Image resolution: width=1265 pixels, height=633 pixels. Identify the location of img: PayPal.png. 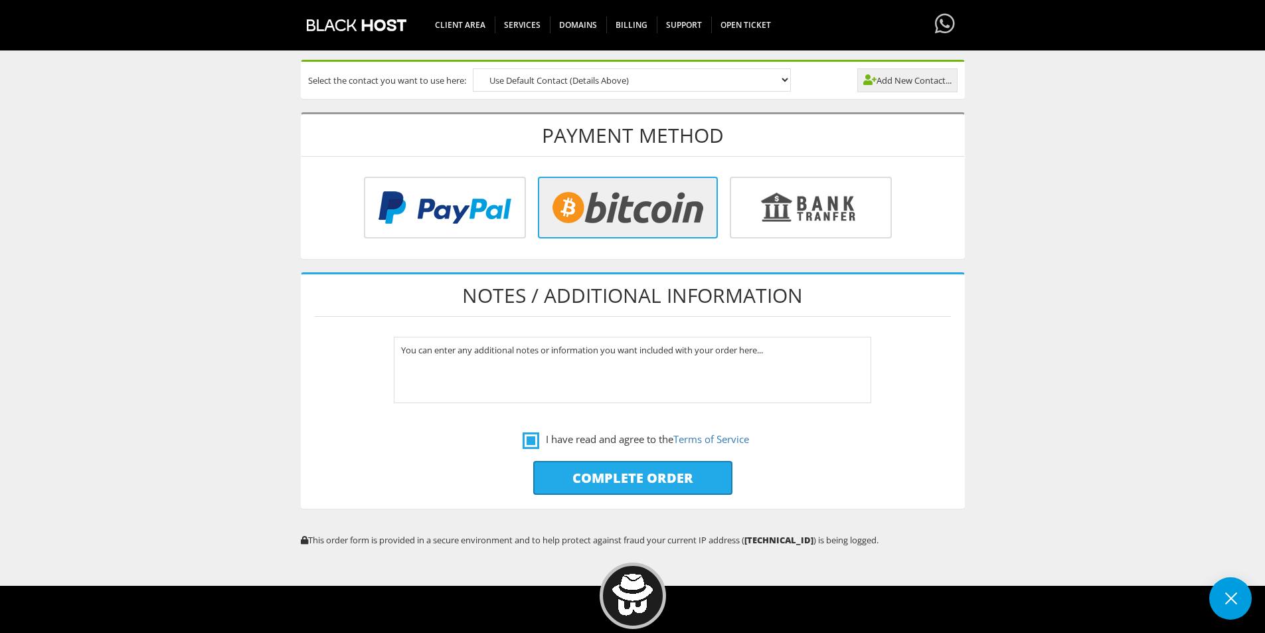
(445, 207).